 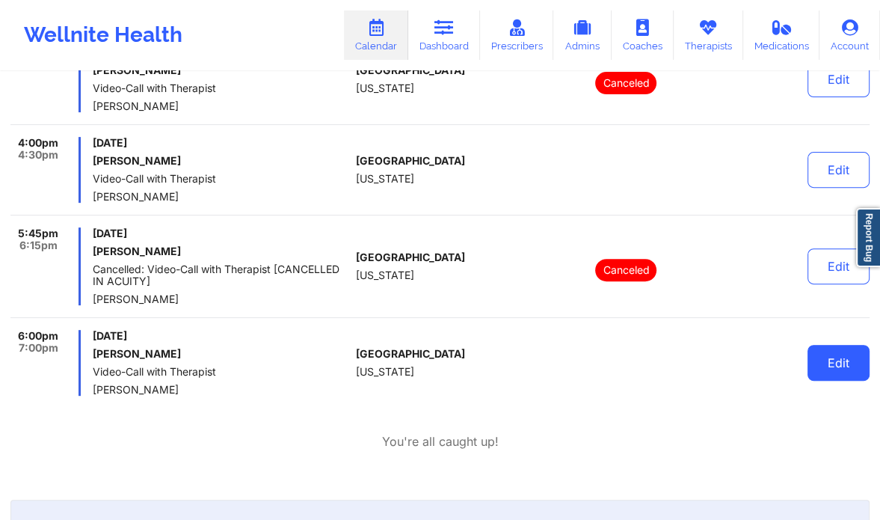 I want to click on a: Dashboard, so click(x=444, y=35).